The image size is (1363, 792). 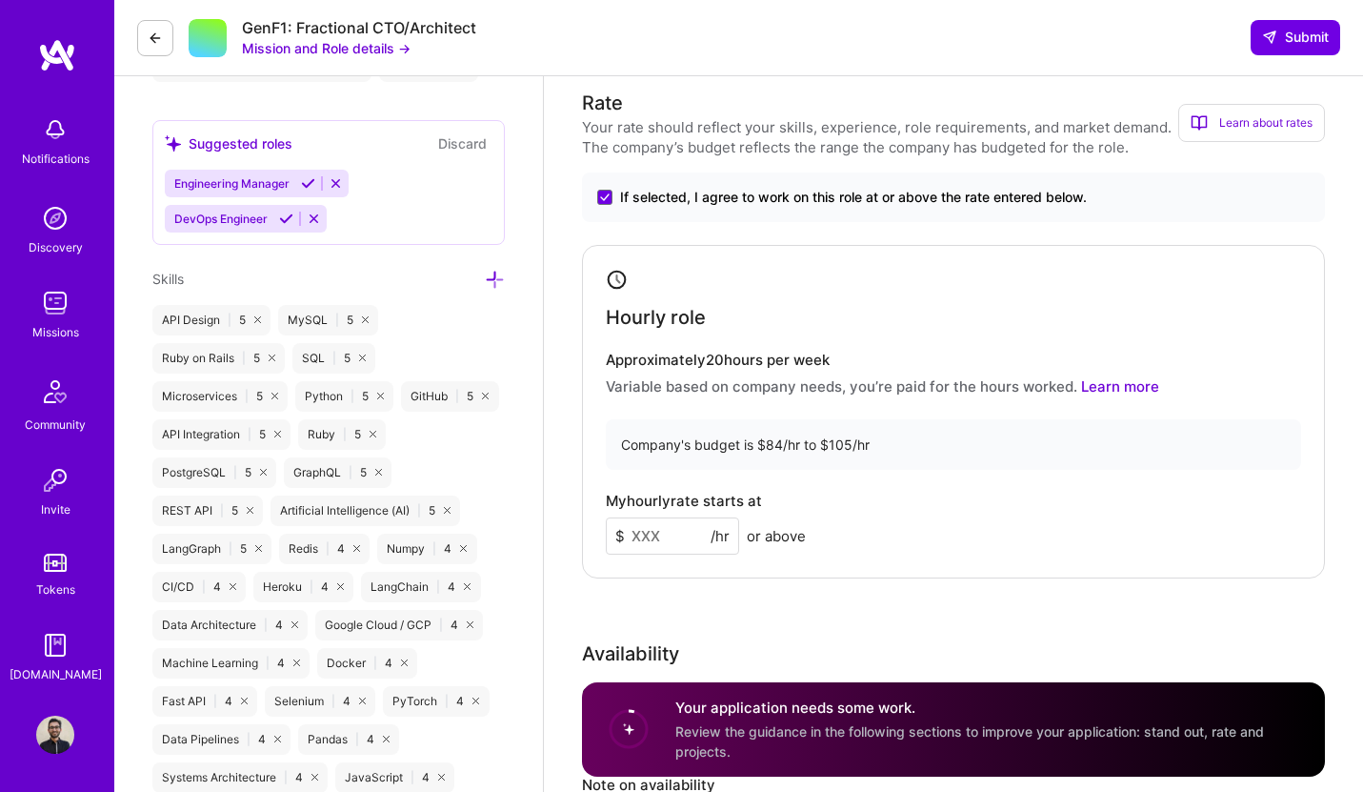 I want to click on div: REST API 5, so click(x=208, y=511).